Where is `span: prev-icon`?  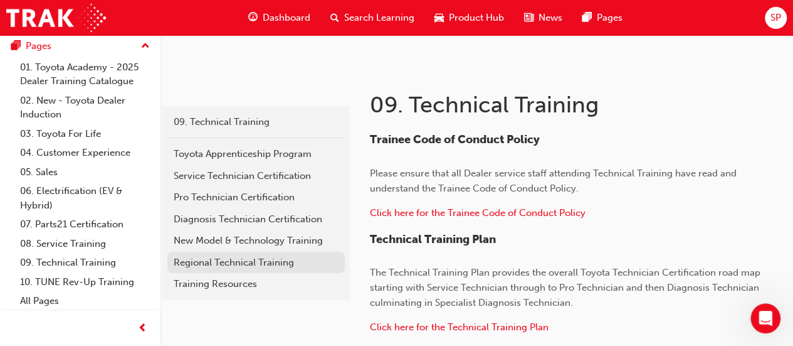 span: prev-icon is located at coordinates (142, 328).